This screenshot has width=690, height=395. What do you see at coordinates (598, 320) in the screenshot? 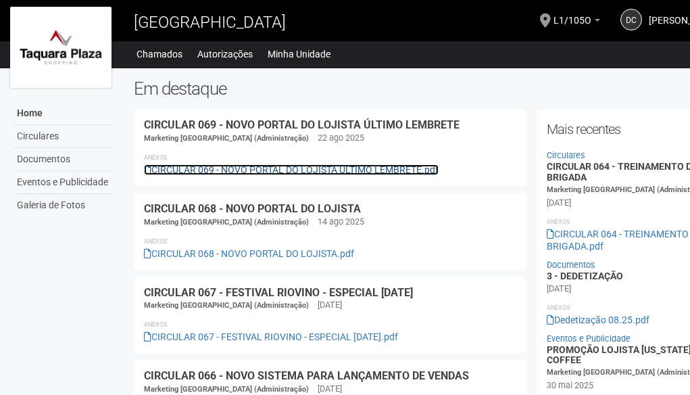
I see `a: Dedetização 08.25.pdf` at bounding box center [598, 320].